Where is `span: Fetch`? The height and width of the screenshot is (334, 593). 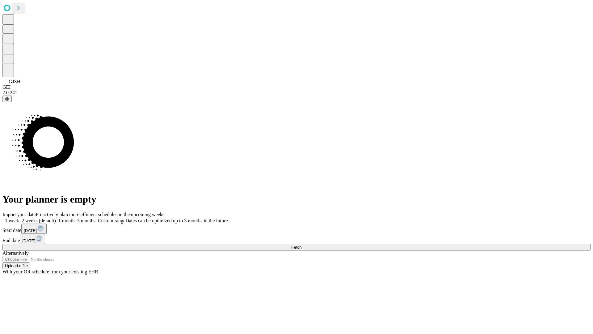 span: Fetch is located at coordinates (296, 247).